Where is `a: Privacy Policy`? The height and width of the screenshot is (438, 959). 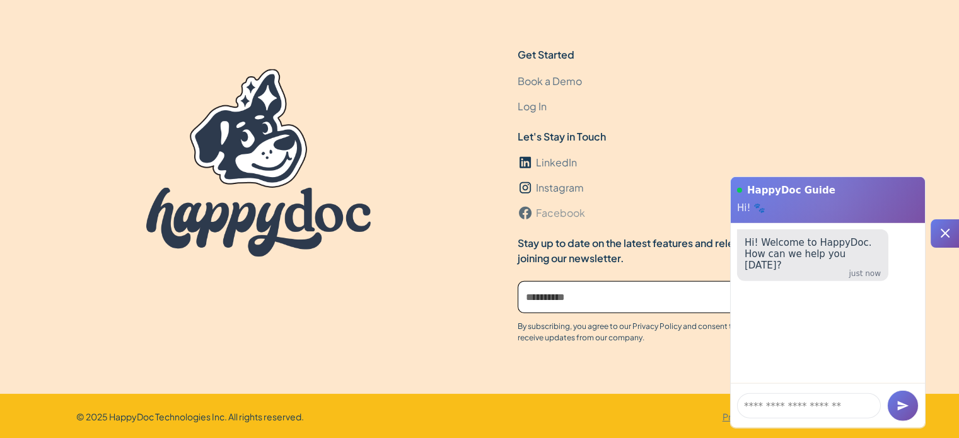
a: Privacy Policy is located at coordinates (751, 417).